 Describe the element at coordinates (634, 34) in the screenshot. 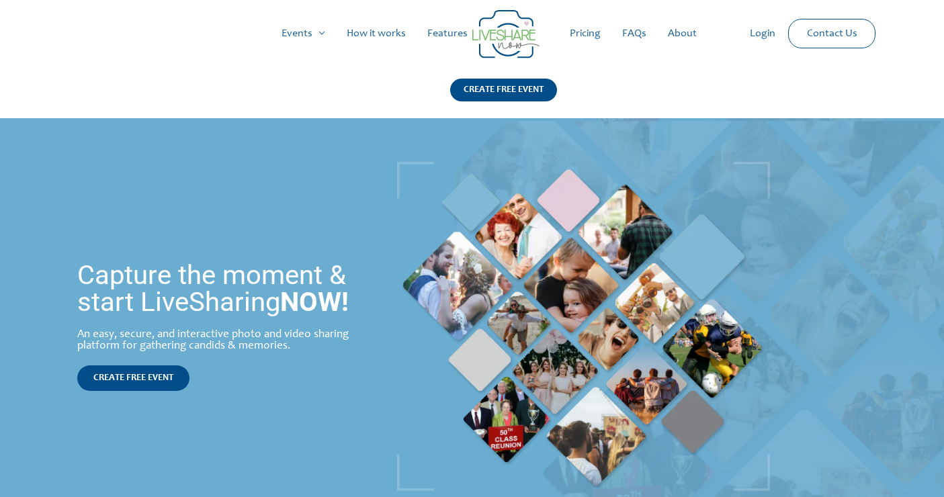

I see `a: FAQs` at that location.